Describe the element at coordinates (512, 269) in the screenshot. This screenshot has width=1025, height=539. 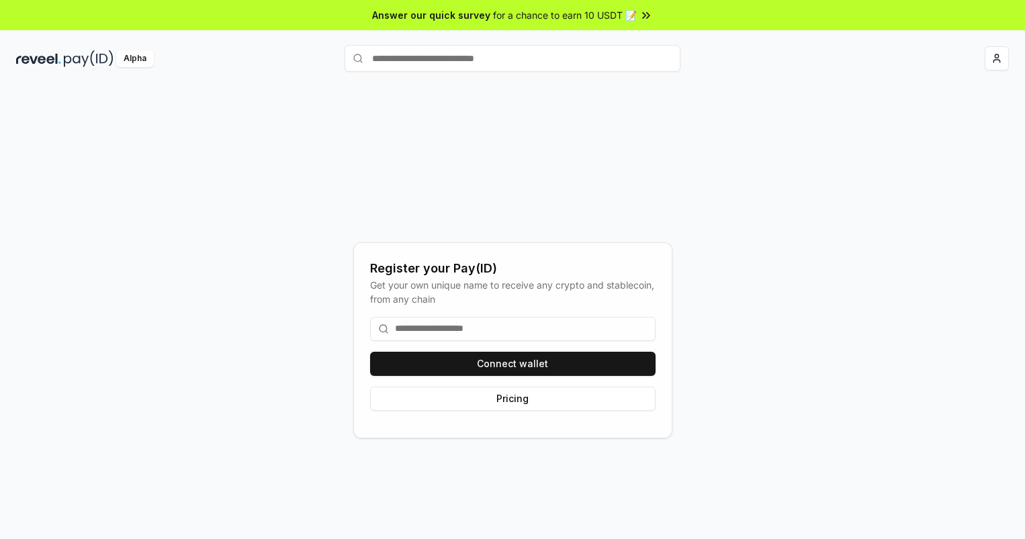
I see `div: Register your Pay(ID)` at that location.